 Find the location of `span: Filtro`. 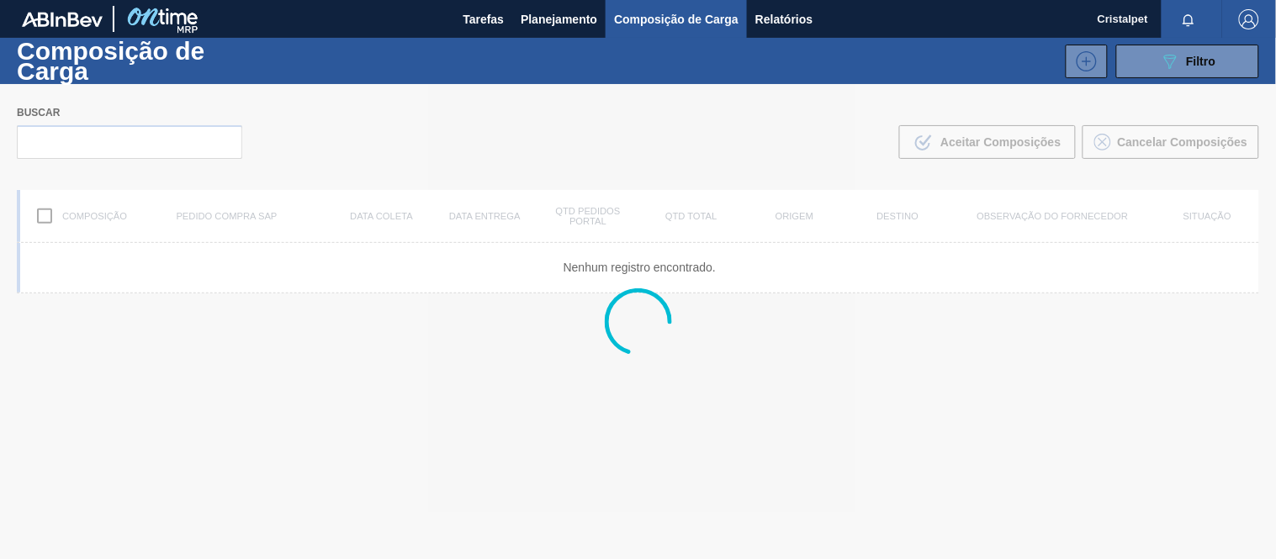

span: Filtro is located at coordinates (1201, 61).